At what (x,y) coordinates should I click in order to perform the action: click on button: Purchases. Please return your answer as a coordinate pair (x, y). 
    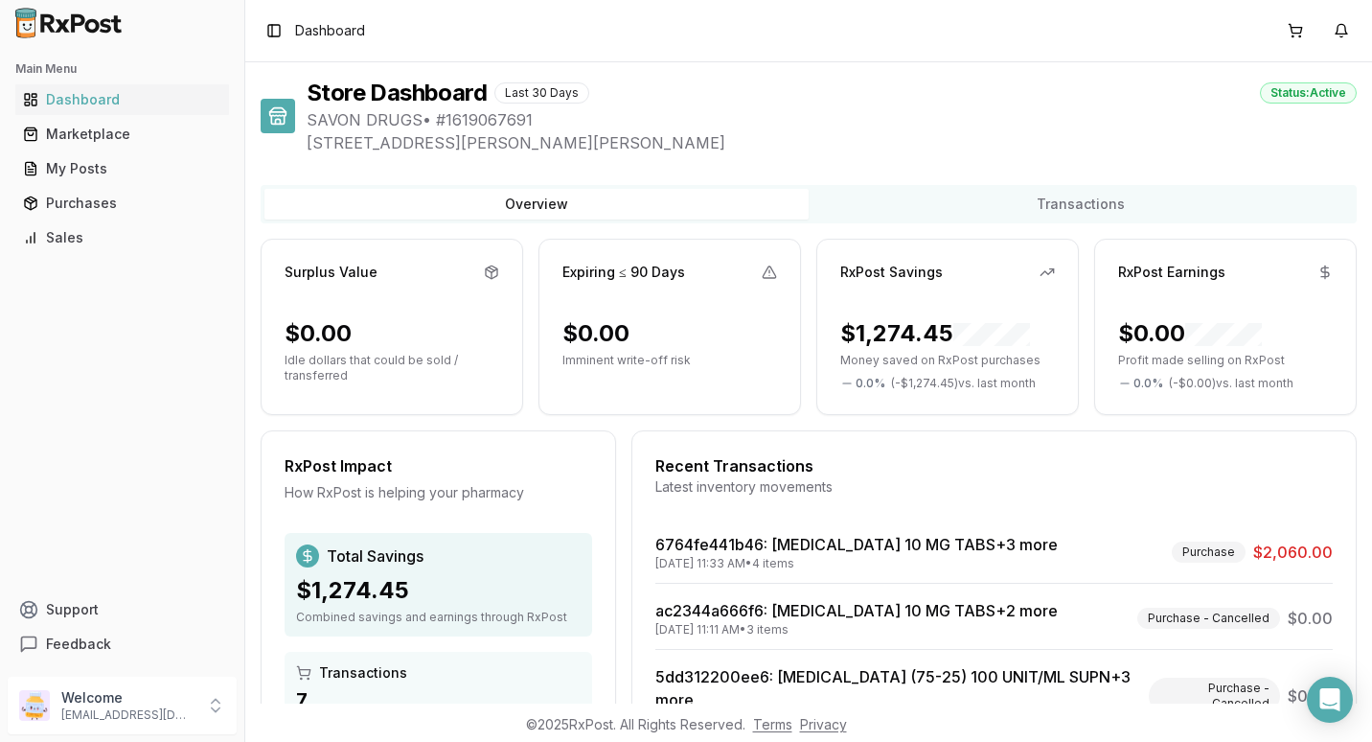
    Looking at the image, I should click on (122, 203).